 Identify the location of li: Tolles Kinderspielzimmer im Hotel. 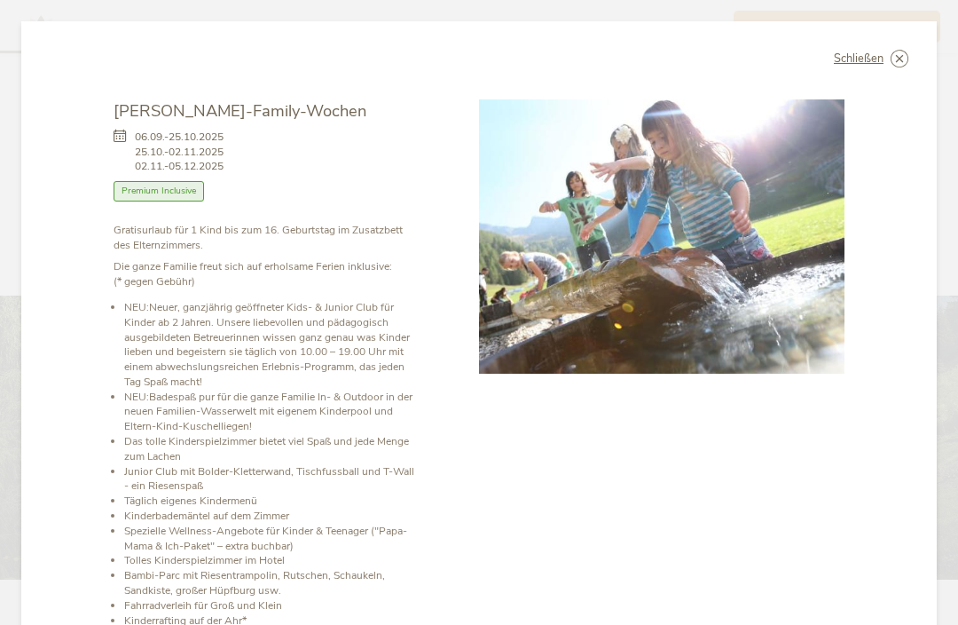
(272, 560).